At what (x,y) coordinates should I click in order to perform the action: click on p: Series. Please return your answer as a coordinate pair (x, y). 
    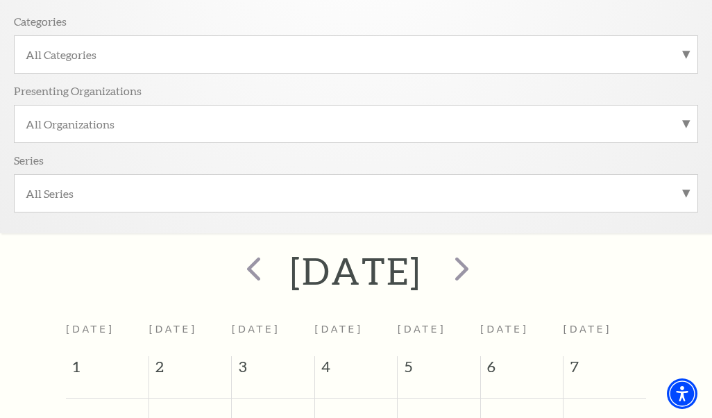
    Looking at the image, I should click on (28, 160).